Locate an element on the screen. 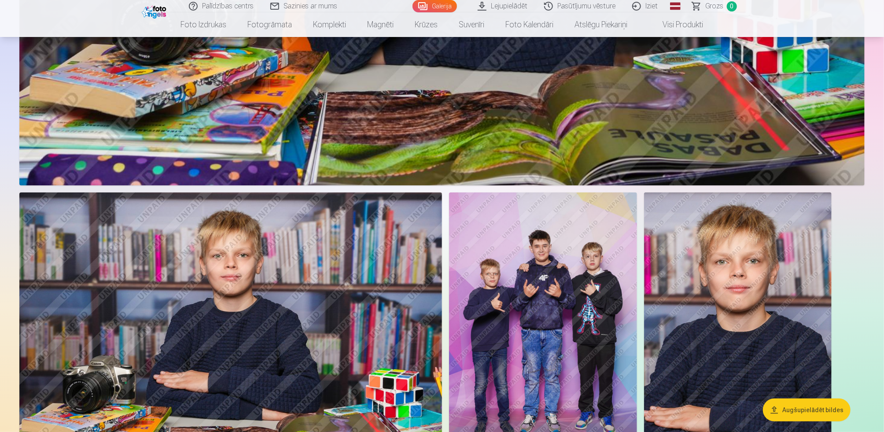 This screenshot has height=432, width=884. a: Atslēgu piekariņi is located at coordinates (601, 25).